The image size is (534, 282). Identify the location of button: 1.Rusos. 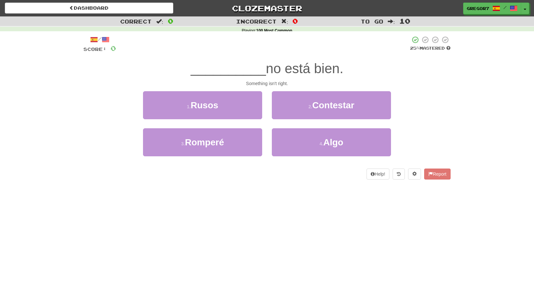
(203, 105).